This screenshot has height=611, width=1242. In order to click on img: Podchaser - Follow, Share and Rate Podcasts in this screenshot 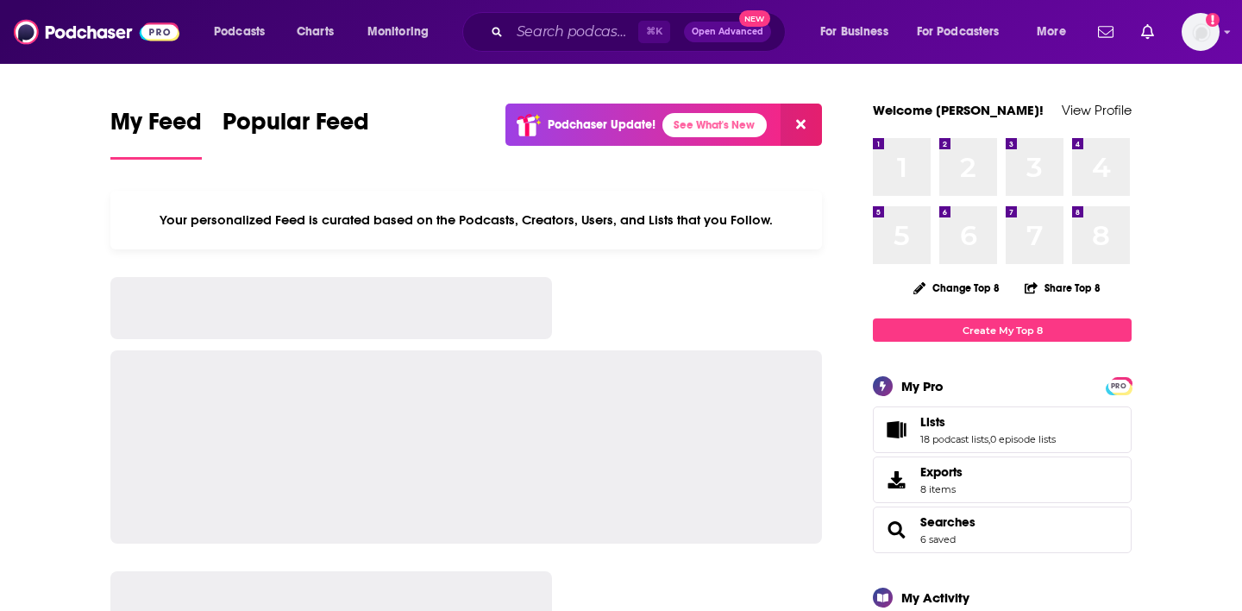, I will do `click(97, 32)`.